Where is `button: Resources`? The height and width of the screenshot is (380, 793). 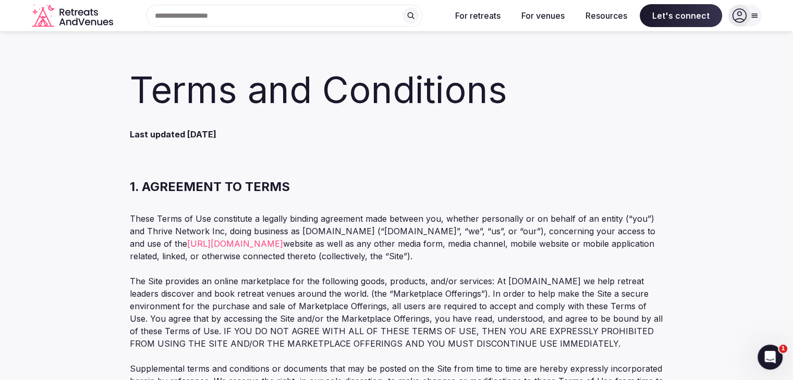 button: Resources is located at coordinates (606, 16).